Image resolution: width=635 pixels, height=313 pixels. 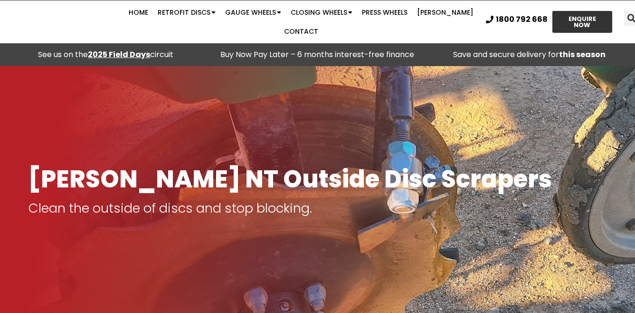 I want to click on a: Press Wheels, so click(x=385, y=12).